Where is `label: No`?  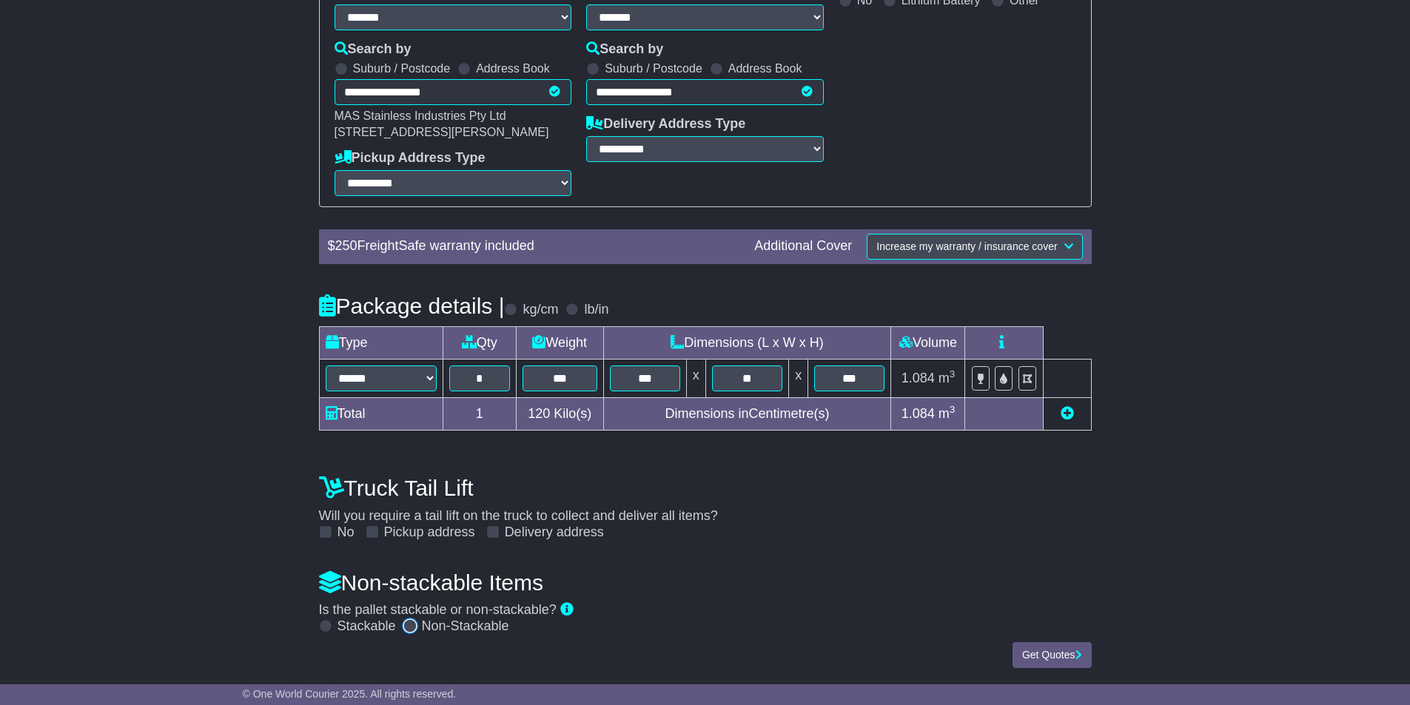 label: No is located at coordinates (346, 533).